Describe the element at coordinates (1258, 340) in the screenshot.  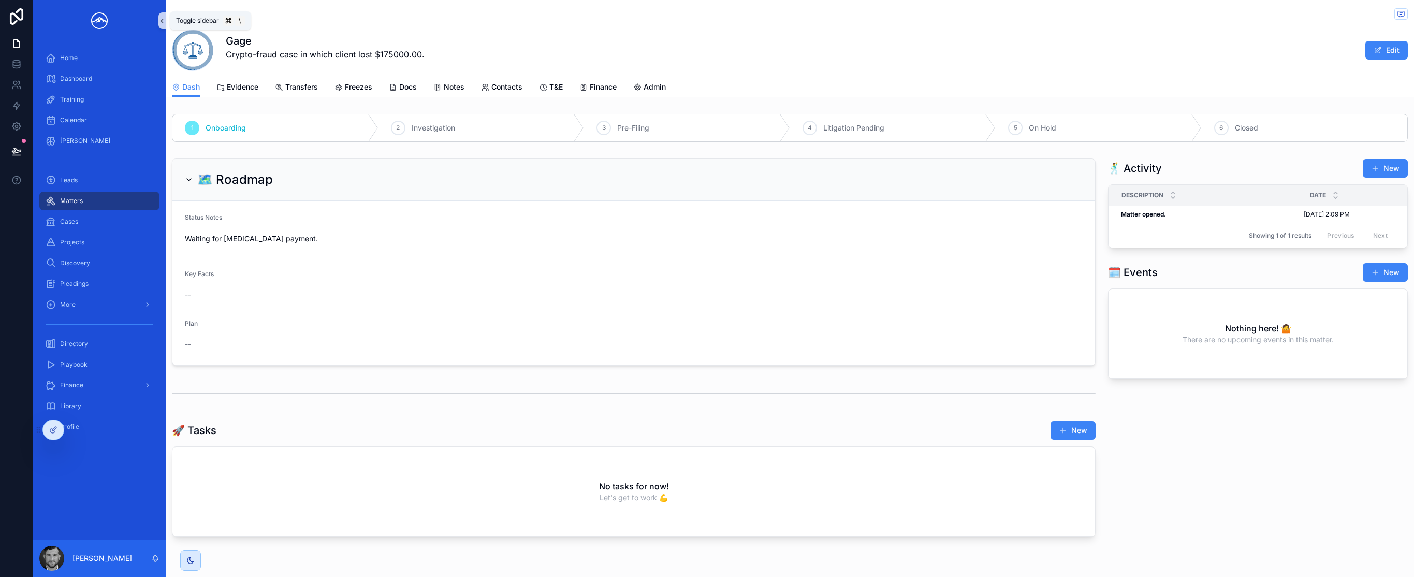
I see `span: There are no upcoming events in this matter.` at that location.